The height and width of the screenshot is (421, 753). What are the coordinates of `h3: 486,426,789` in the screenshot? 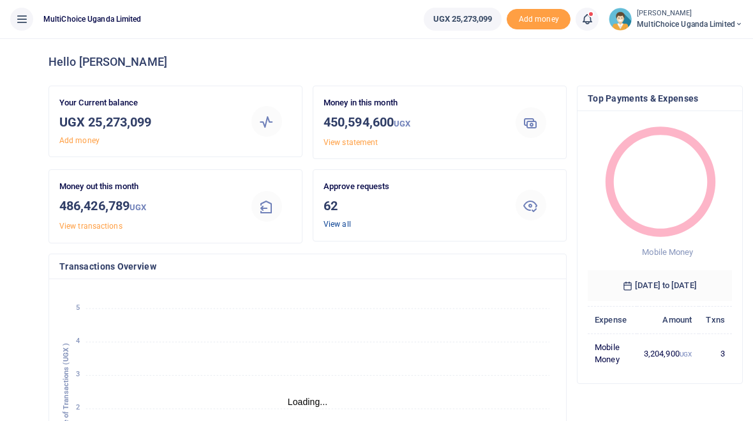 It's located at (145, 206).